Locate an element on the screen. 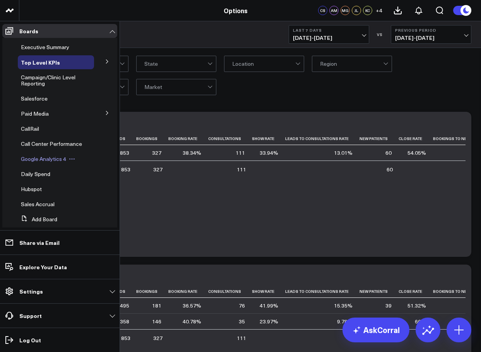 The width and height of the screenshot is (481, 352). p: Share via Email is located at coordinates (39, 243).